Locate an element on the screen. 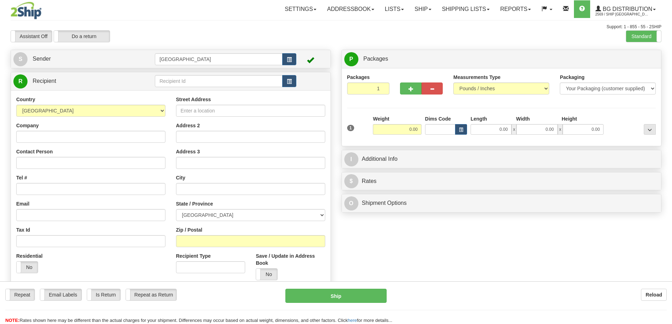  a: Lists is located at coordinates (394, 9).